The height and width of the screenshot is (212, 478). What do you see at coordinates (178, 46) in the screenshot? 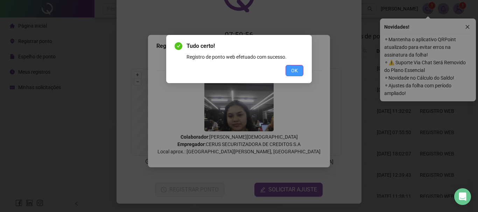
I see `span: check-circle` at bounding box center [178, 46].